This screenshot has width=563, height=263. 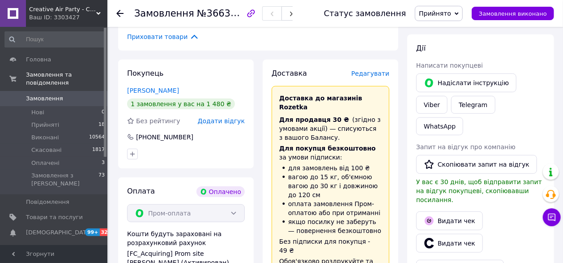 What do you see at coordinates (552, 217) in the screenshot?
I see `button: Чат з покупцем` at bounding box center [552, 217].